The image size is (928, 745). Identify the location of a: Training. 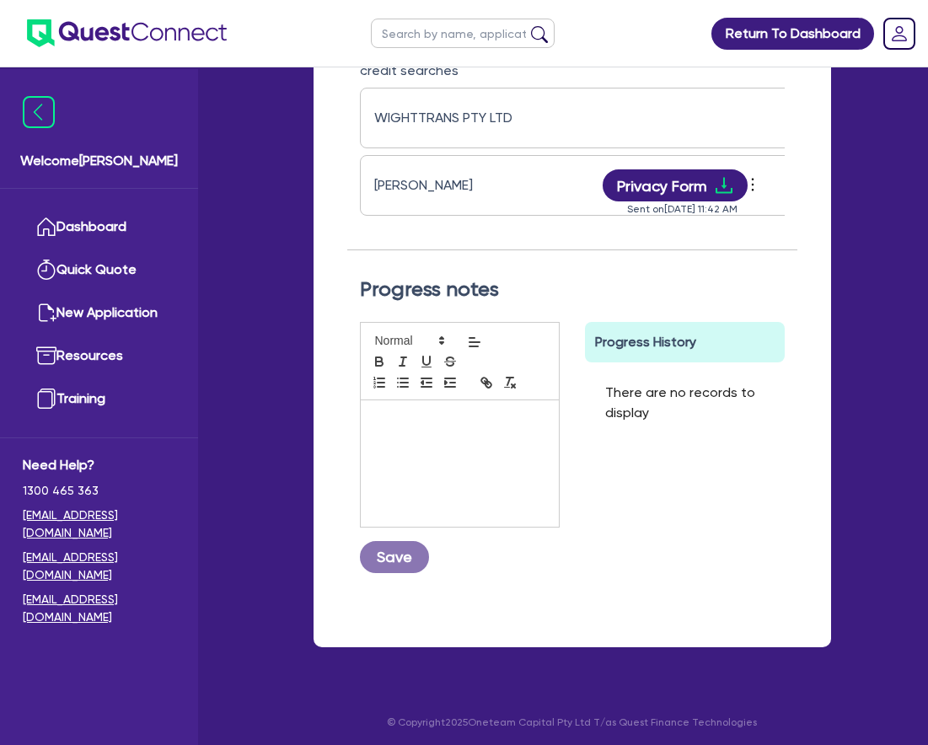
(99, 399).